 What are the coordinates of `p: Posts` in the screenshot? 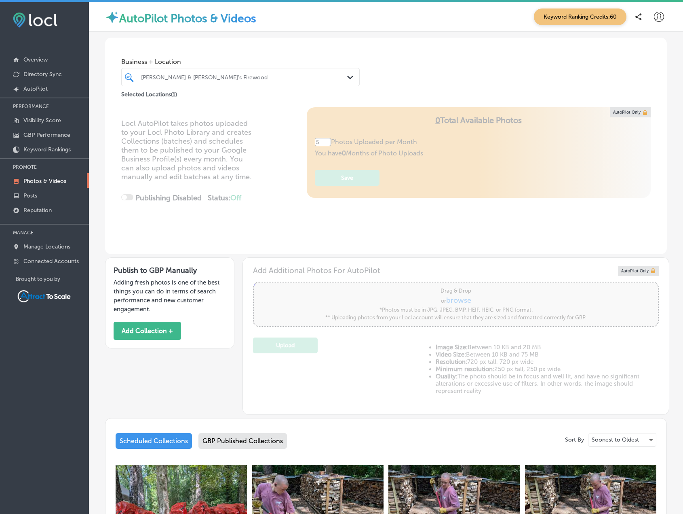 It's located at (30, 195).